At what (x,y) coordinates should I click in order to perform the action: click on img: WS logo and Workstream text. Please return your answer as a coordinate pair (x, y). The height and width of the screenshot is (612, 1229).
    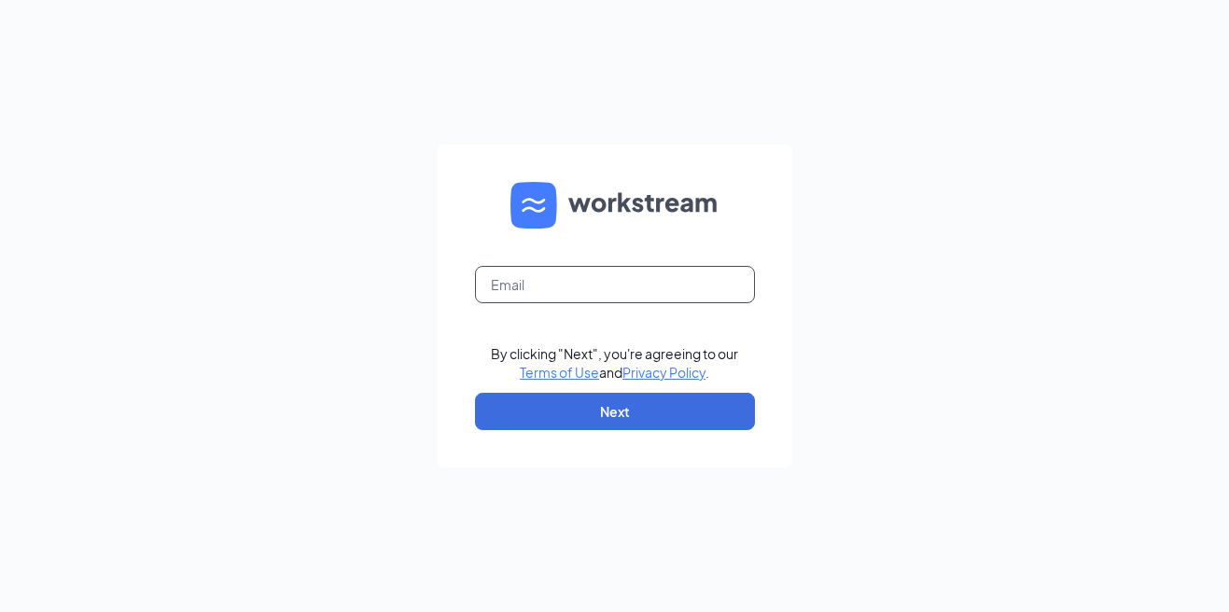
    Looking at the image, I should click on (615, 205).